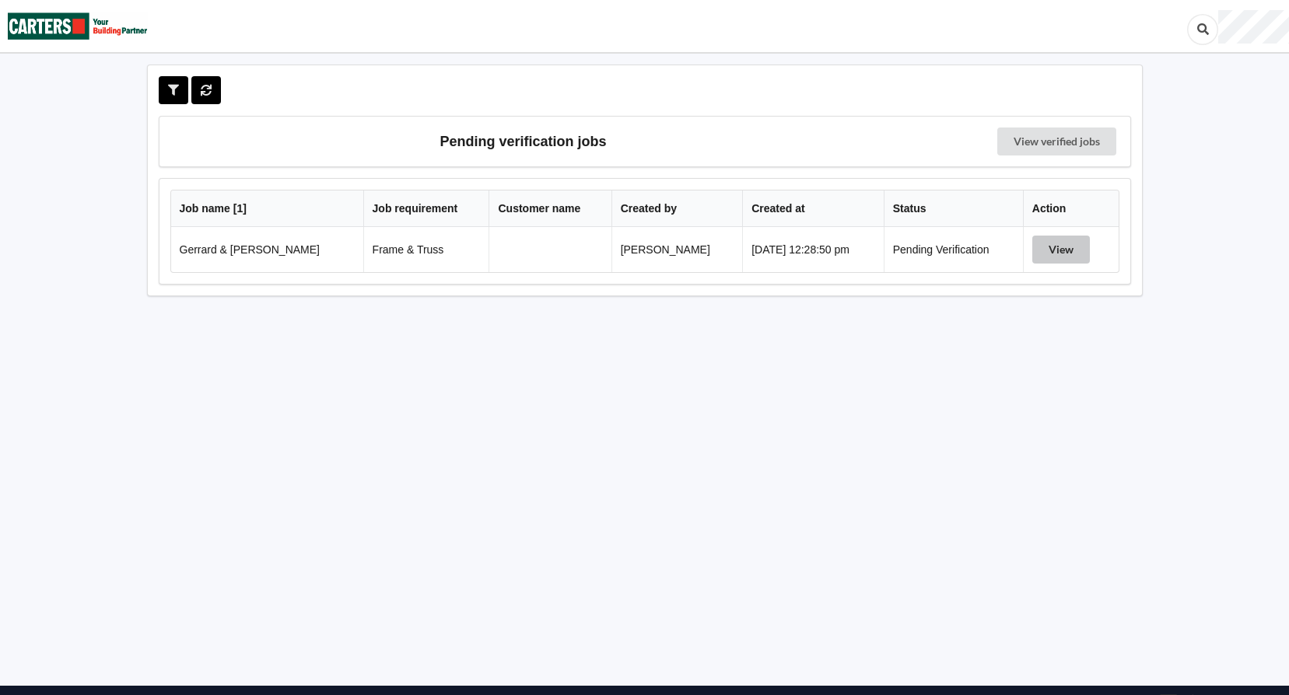 This screenshot has height=695, width=1289. I want to click on a: View verified jobs, so click(1056, 142).